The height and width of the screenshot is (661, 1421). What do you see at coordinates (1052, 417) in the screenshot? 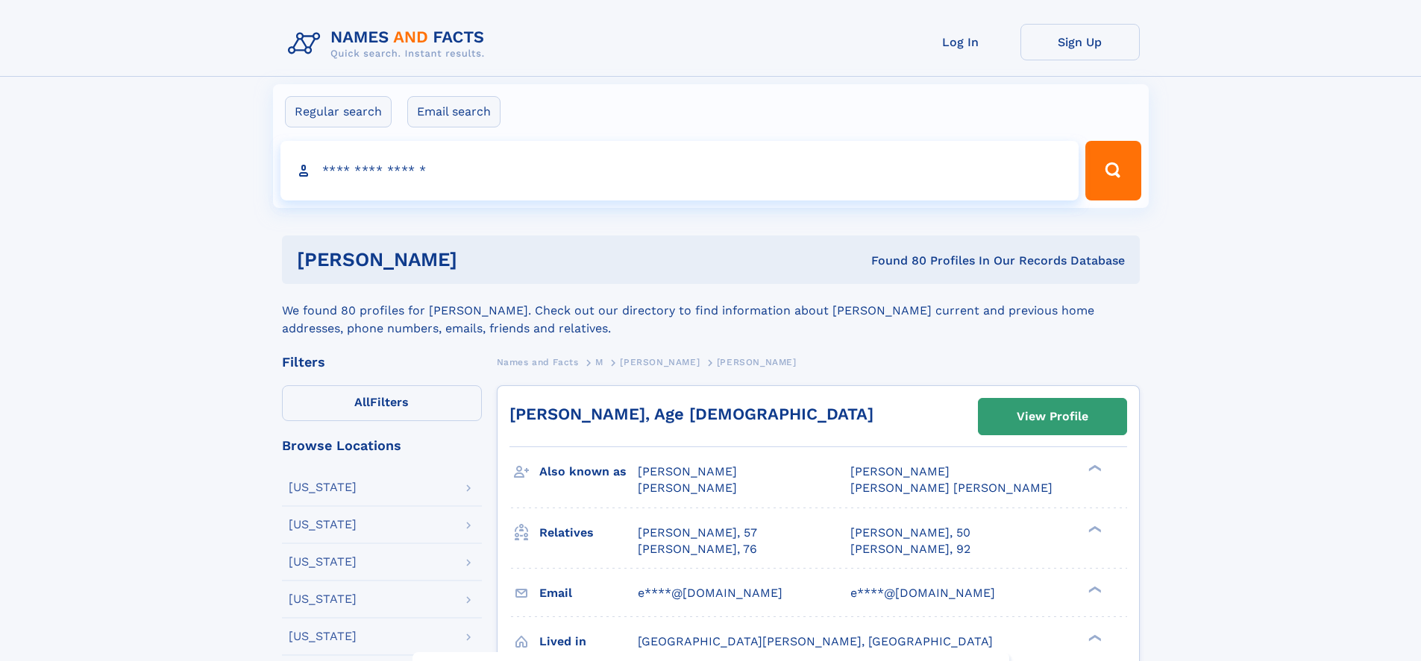
I see `div: View Profile` at bounding box center [1052, 417].